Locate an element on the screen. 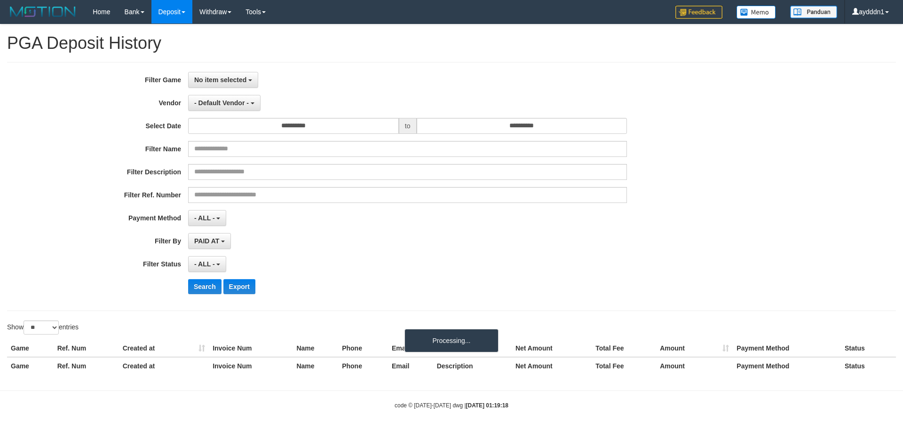 This screenshot has width=903, height=444. h1: PGA Deposit History is located at coordinates (451, 43).